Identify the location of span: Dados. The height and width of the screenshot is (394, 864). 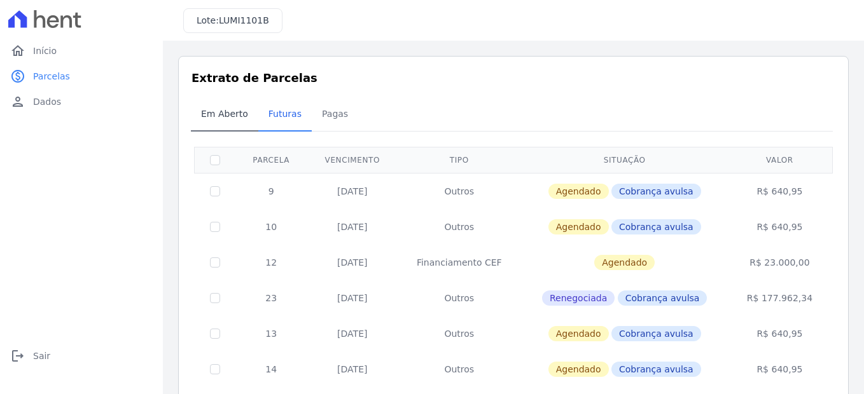
(47, 102).